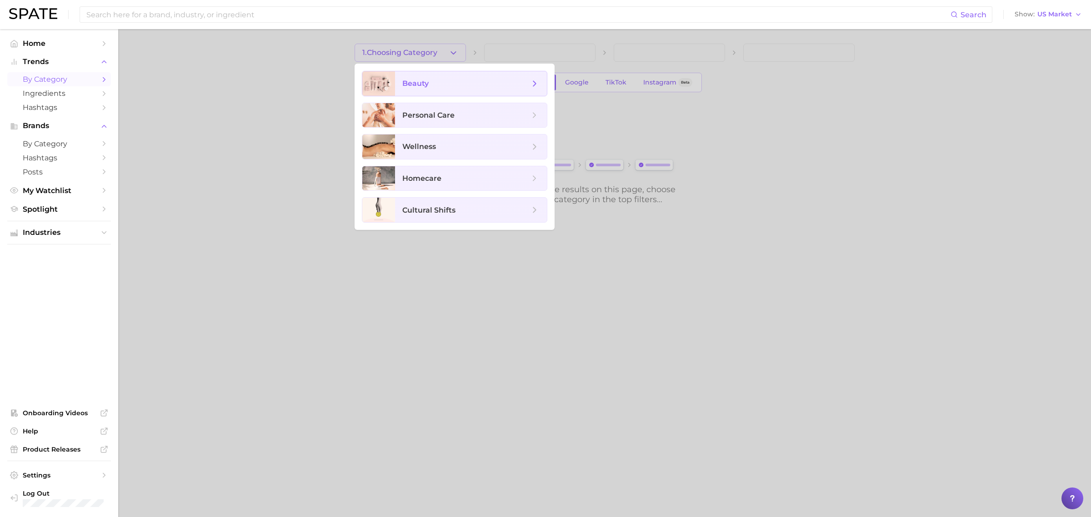 The height and width of the screenshot is (517, 1091). I want to click on span: US Market, so click(1054, 14).